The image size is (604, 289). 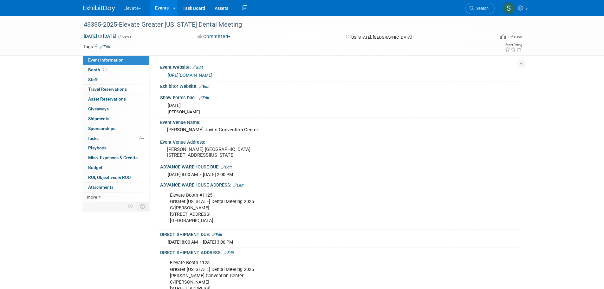 I want to click on button: Committed, so click(x=214, y=36).